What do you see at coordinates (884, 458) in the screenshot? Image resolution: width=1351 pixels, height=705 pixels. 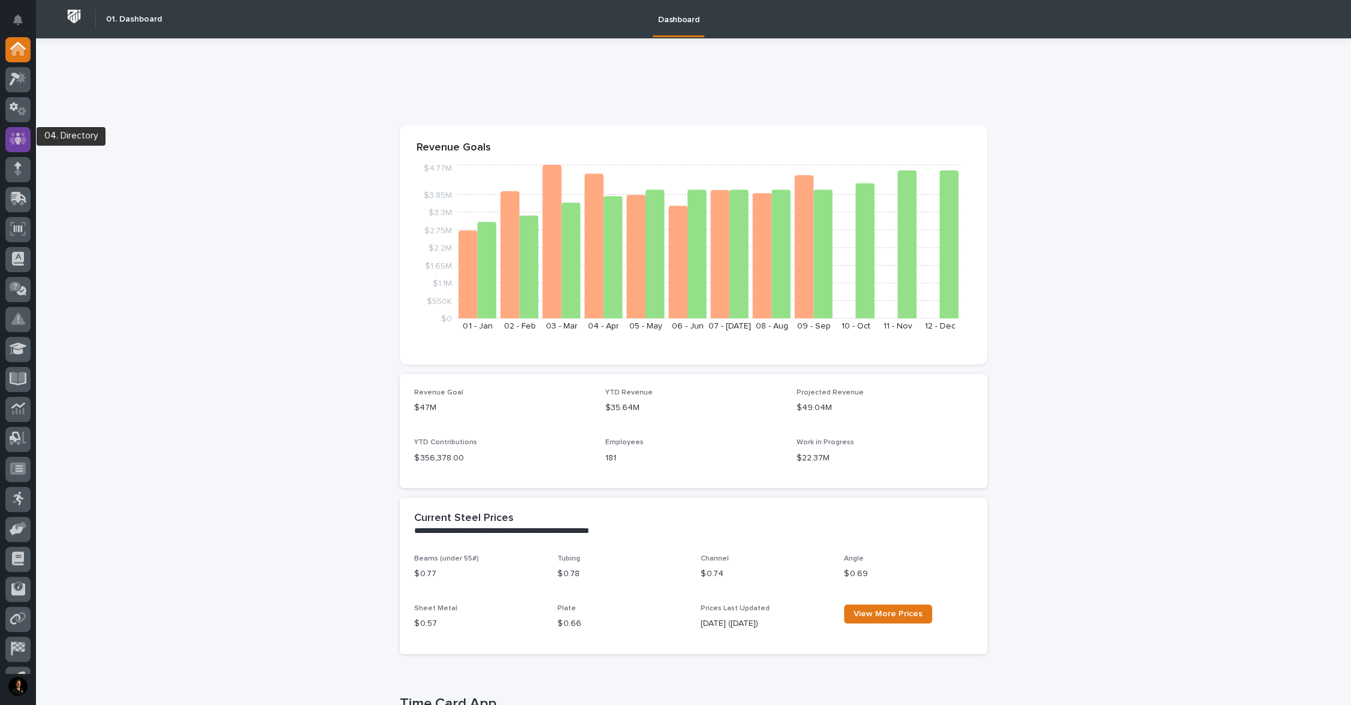 I see `p: $22.37M` at bounding box center [884, 458].